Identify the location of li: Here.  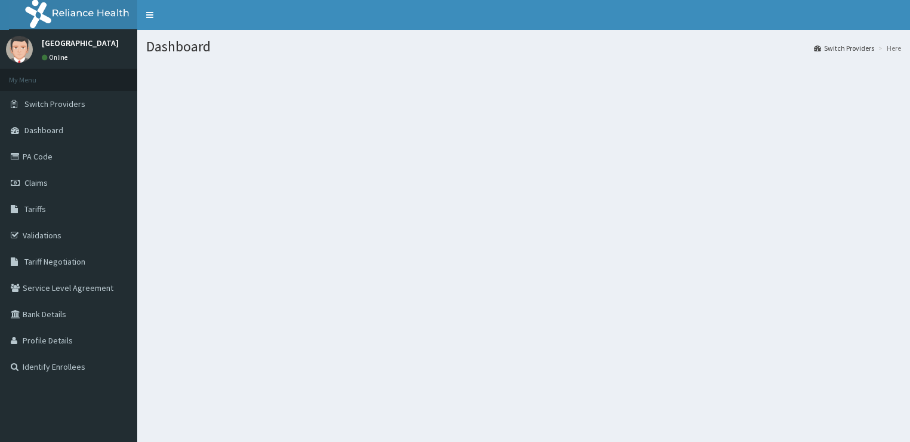
(888, 48).